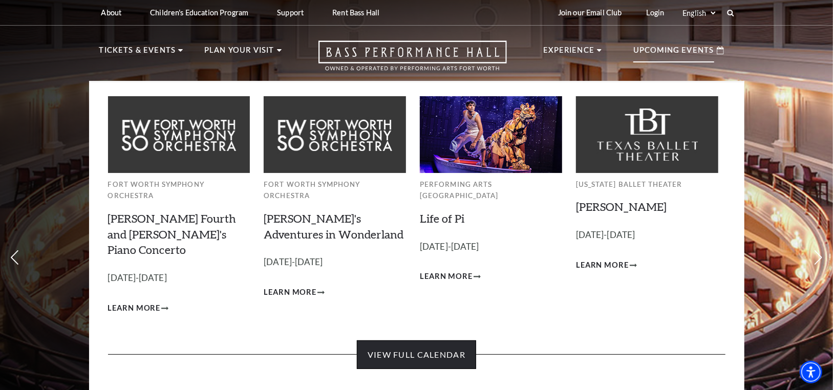 This screenshot has height=390, width=833. Describe the element at coordinates (674, 53) in the screenshot. I see `p: Upcoming Events` at that location.